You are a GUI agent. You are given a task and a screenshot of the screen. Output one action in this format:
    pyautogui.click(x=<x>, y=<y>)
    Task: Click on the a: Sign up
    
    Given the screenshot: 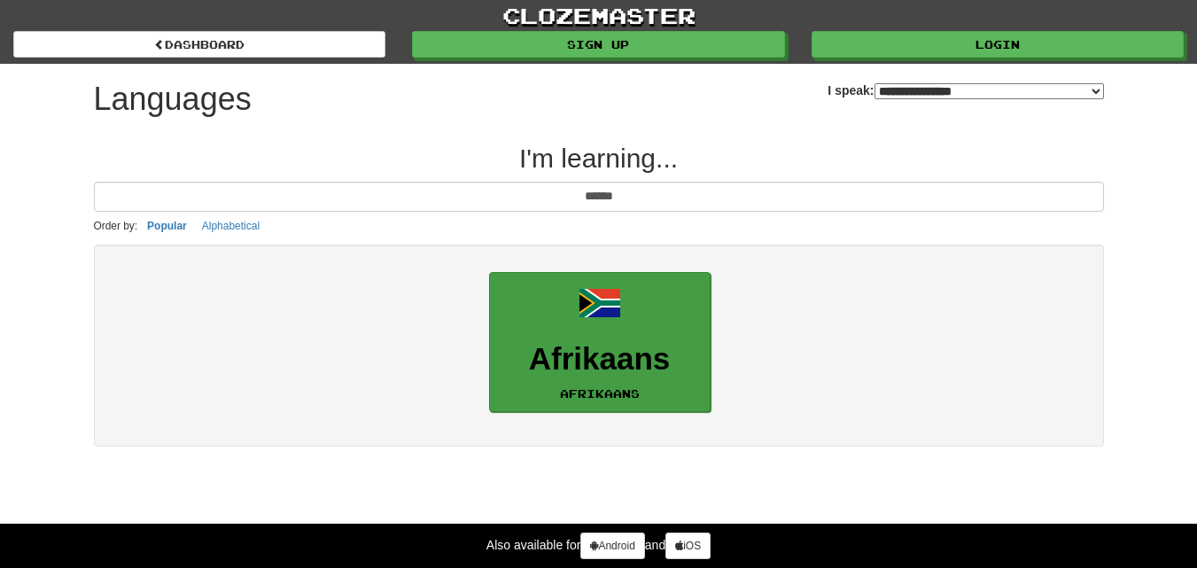 What is the action you would take?
    pyautogui.click(x=598, y=44)
    